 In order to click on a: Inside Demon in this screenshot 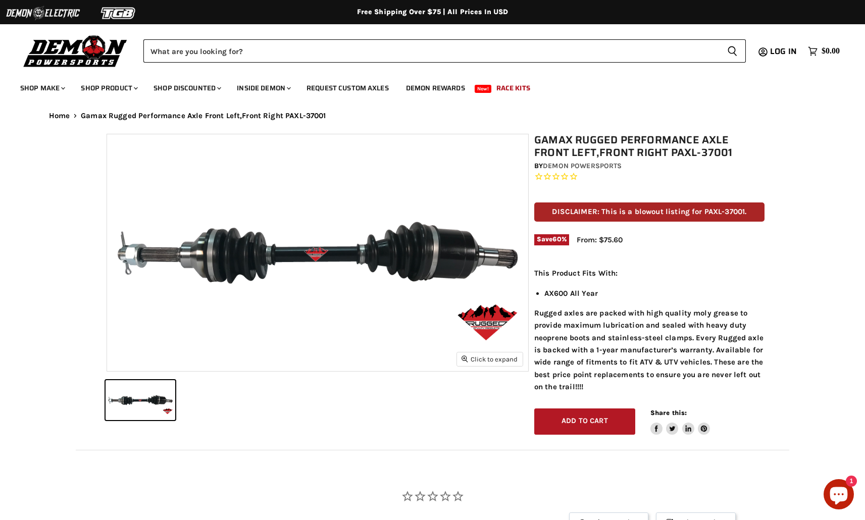, I will do `click(263, 88)`.